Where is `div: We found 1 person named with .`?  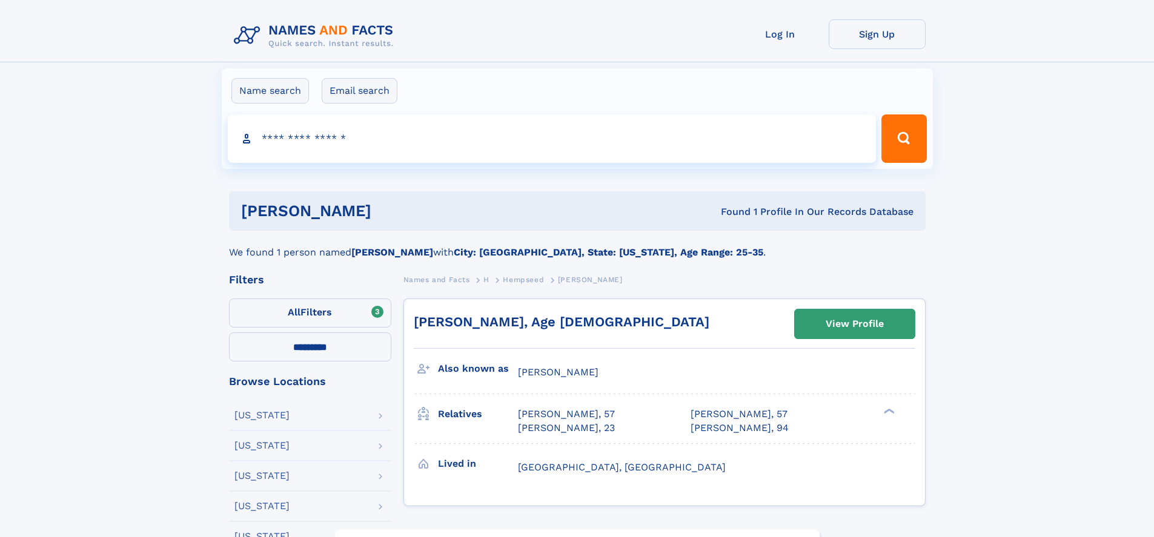
div: We found 1 person named with . is located at coordinates (577, 245).